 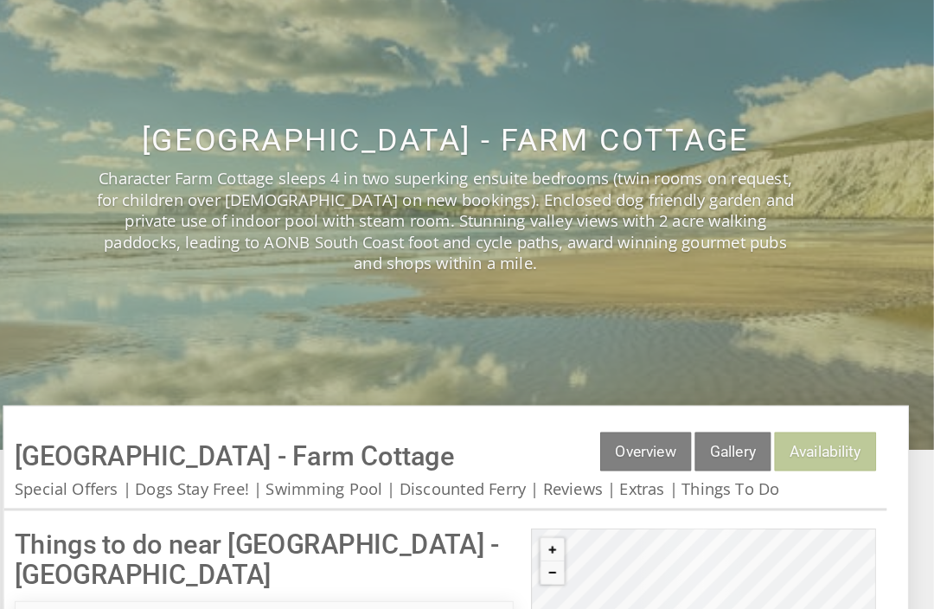 I want to click on button: Zoom in, so click(x=561, y=537).